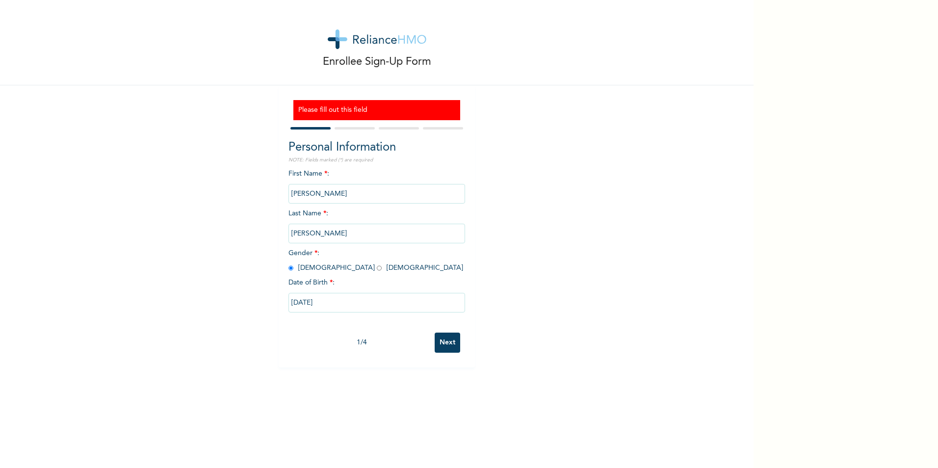  I want to click on p: NOTE: Fields marked (*) are required, so click(377, 160).